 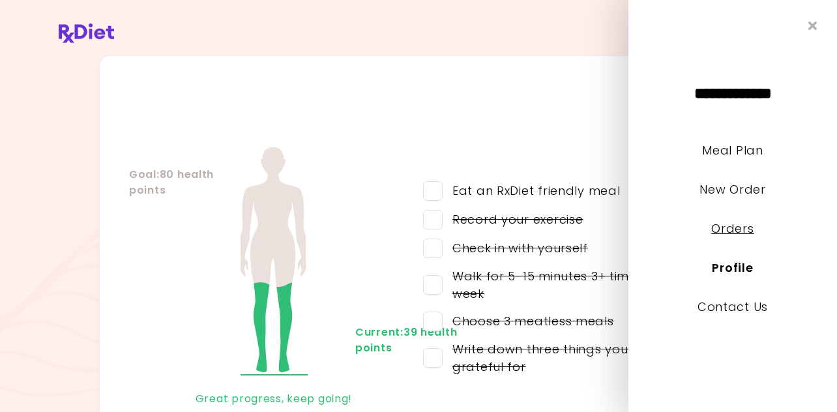 I want to click on a: New Order, so click(x=732, y=189).